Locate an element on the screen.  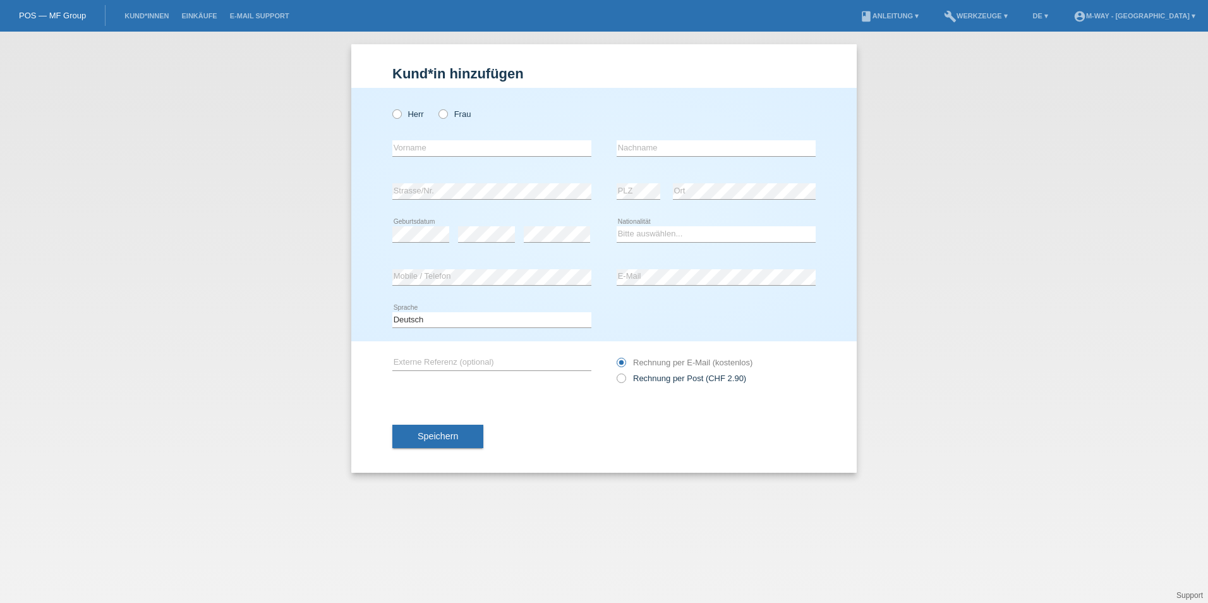
a: DE ▾ is located at coordinates (1041, 16).